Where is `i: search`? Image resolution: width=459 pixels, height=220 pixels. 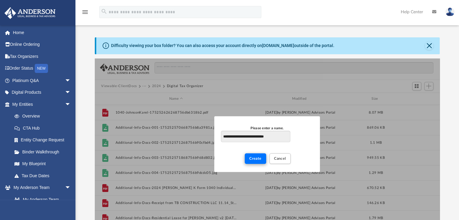
i: search is located at coordinates (104, 11).